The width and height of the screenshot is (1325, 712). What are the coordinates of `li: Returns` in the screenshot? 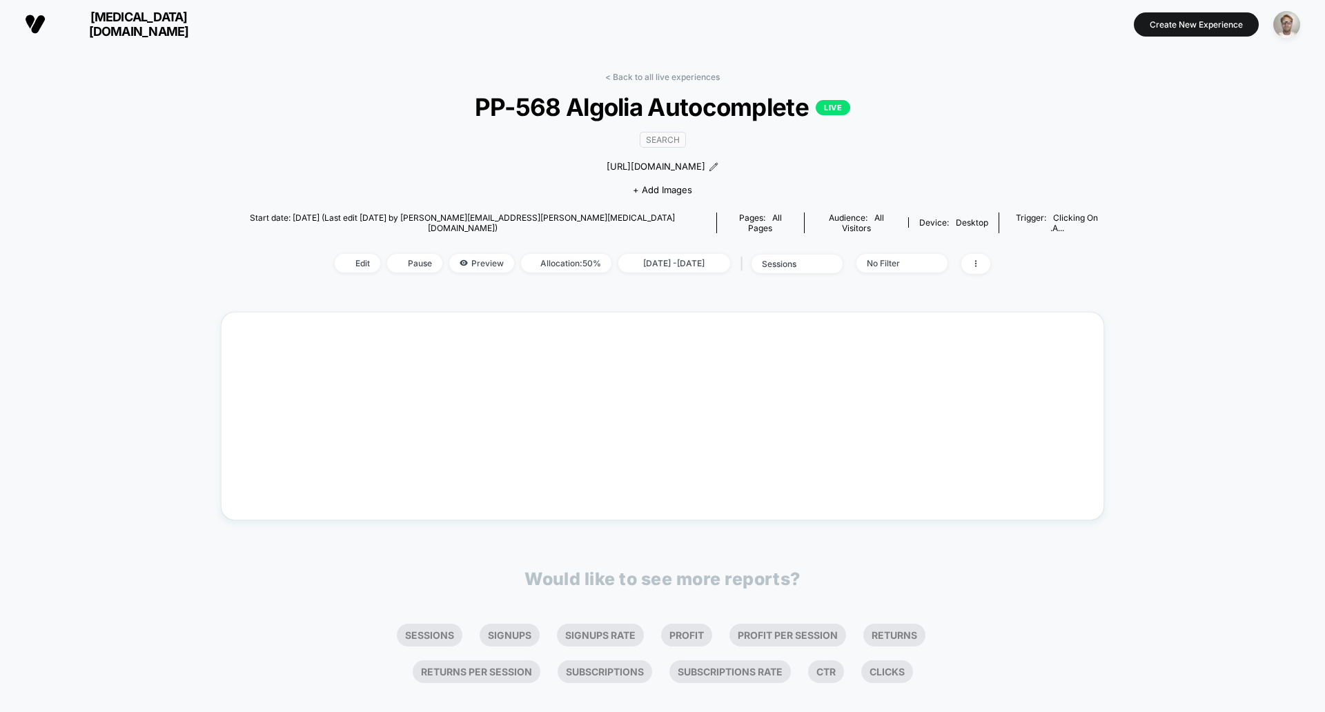 It's located at (894, 635).